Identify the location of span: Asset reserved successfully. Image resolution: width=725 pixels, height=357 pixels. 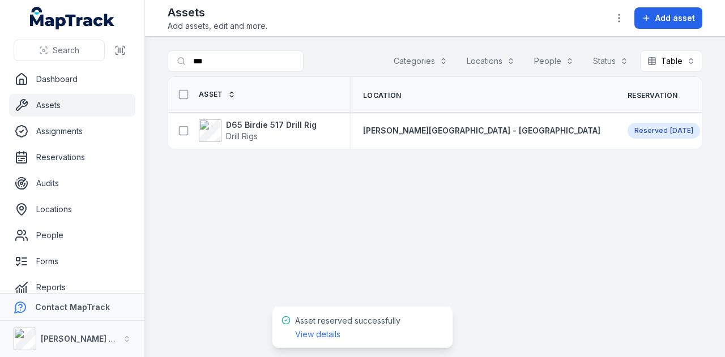
(348, 327).